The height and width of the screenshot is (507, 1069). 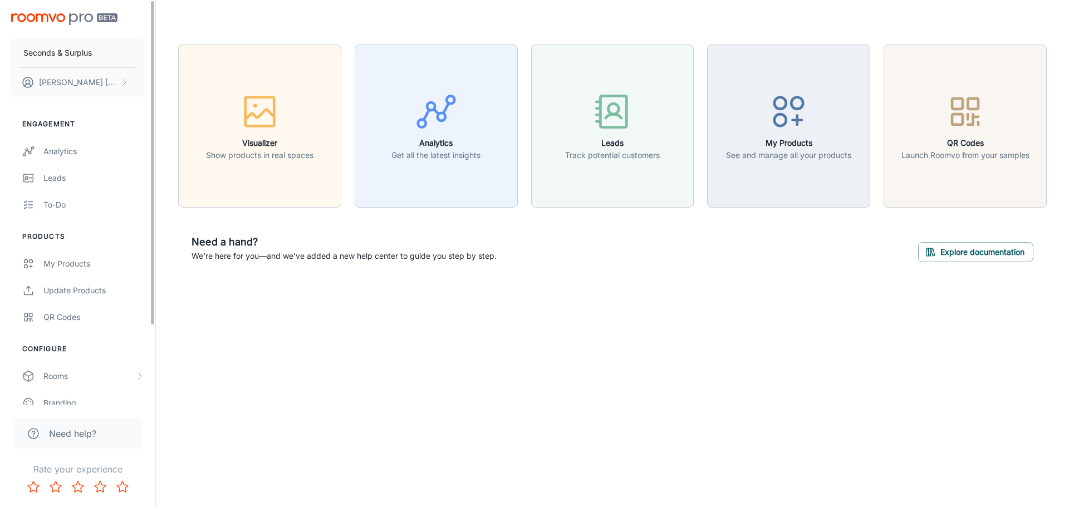 What do you see at coordinates (259, 126) in the screenshot?
I see `button: VisualizerShow products in real spaces` at bounding box center [259, 126].